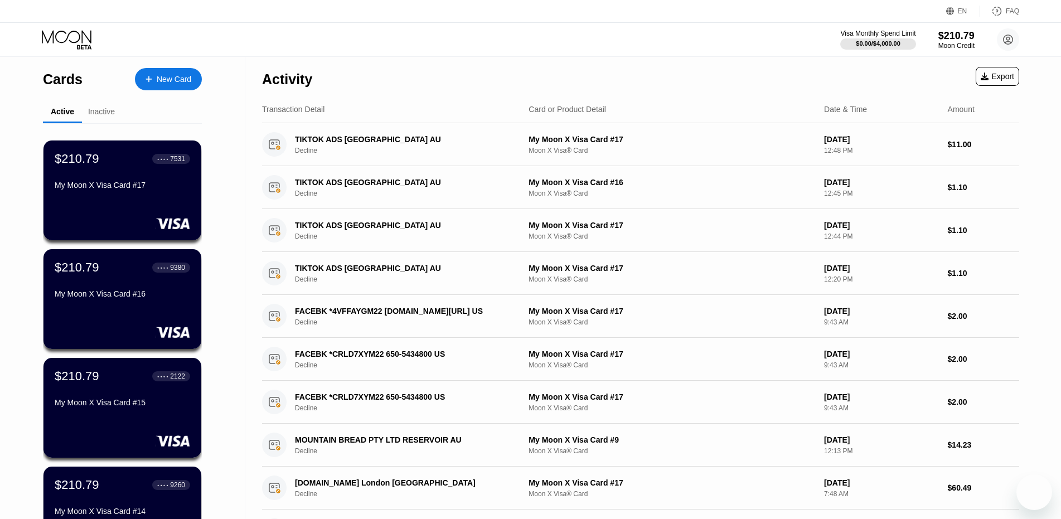 The image size is (1061, 519). I want to click on div: 7531, so click(177, 159).